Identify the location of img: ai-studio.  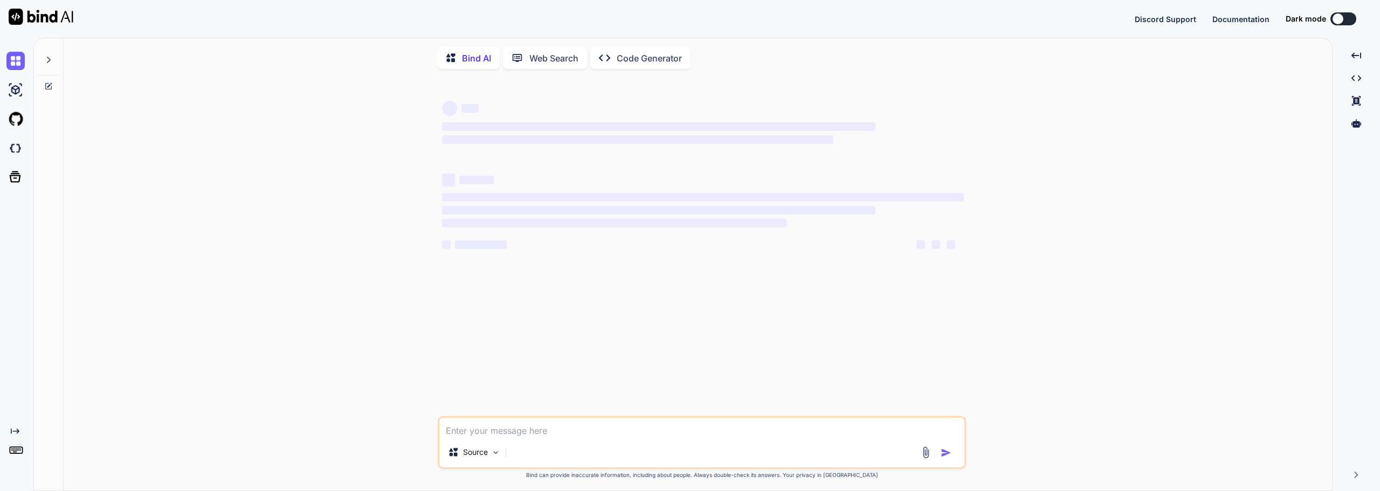
(16, 90).